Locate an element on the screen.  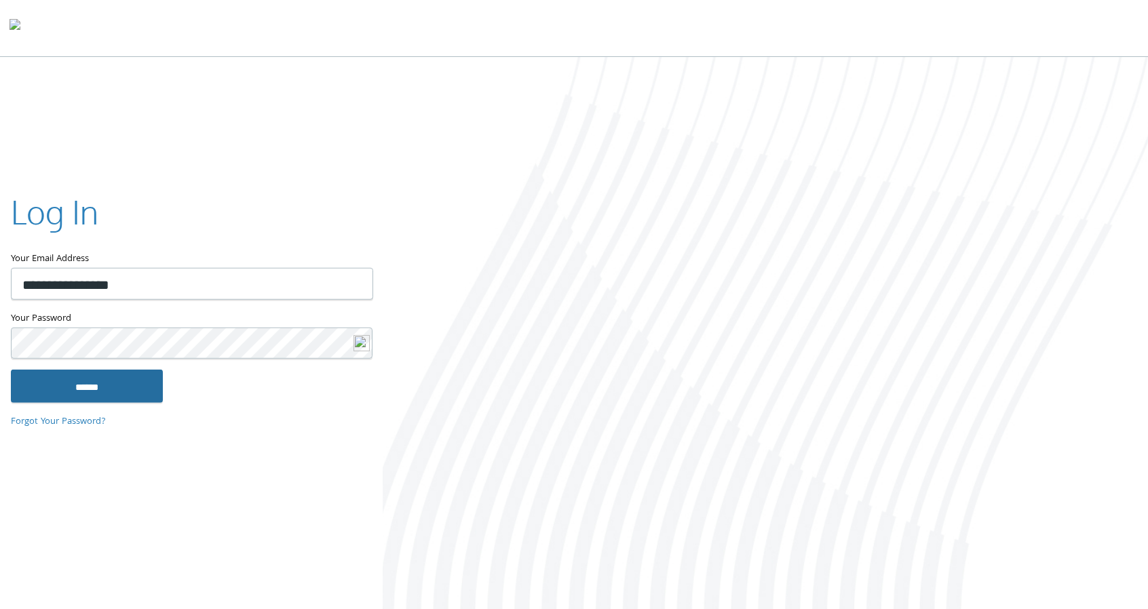
keeper-lock: Open Keeper Popup is located at coordinates (353, 343).